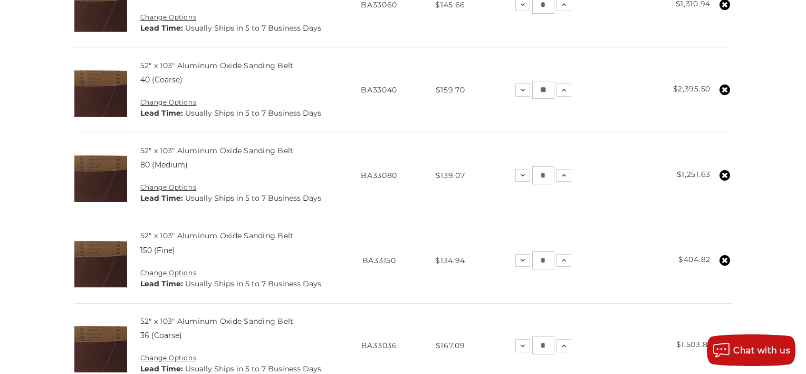 The height and width of the screenshot is (374, 806). I want to click on dd: 150 (Fine), so click(158, 250).